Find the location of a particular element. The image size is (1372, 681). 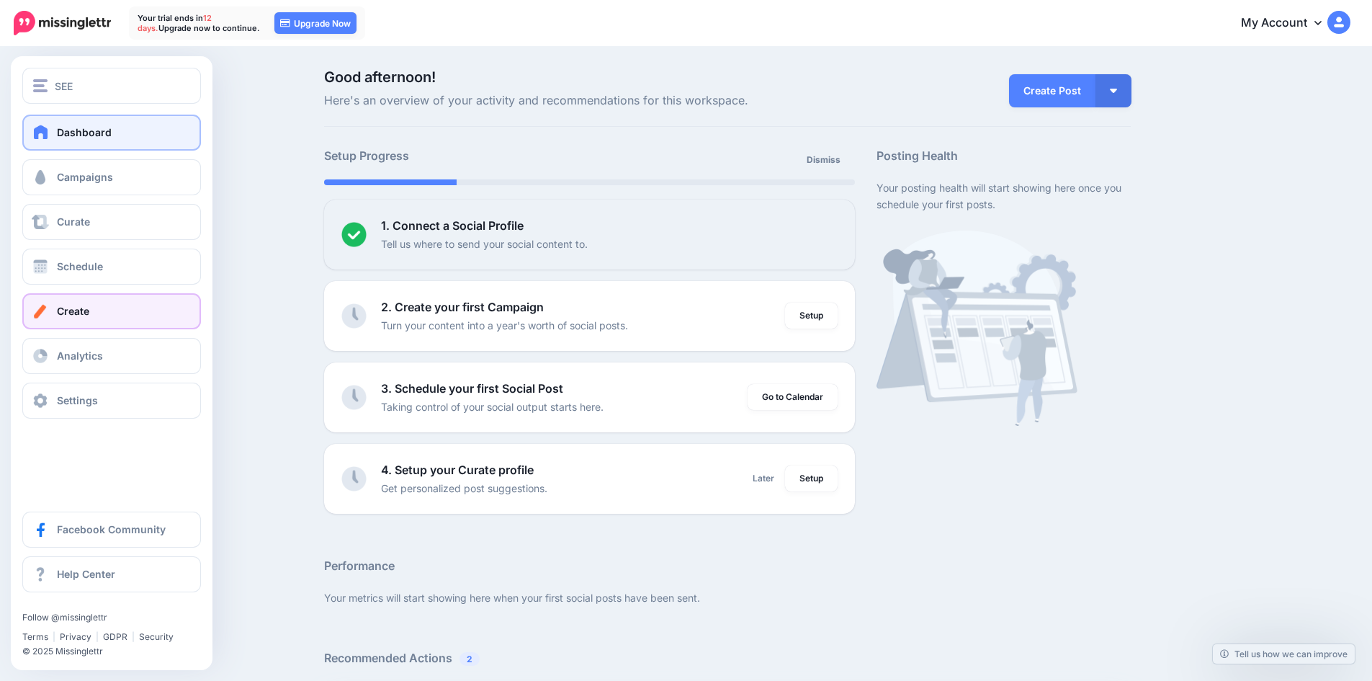

b: 3. Schedule your first Social Post is located at coordinates (472, 388).